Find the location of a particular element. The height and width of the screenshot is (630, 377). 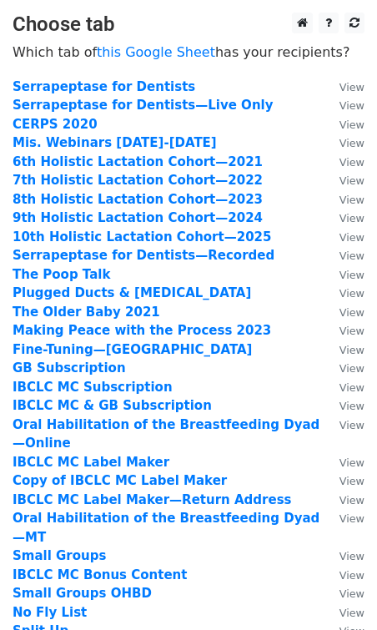

a: 6th Holistic Lactation Cohort—2021 is located at coordinates (138, 162).